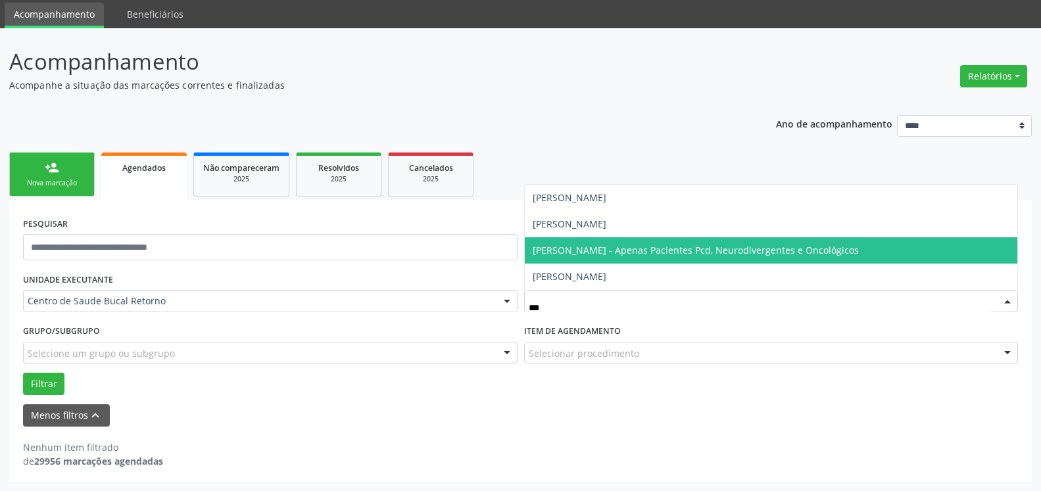  What do you see at coordinates (339, 168) in the screenshot?
I see `span: Resolvidos` at bounding box center [339, 168].